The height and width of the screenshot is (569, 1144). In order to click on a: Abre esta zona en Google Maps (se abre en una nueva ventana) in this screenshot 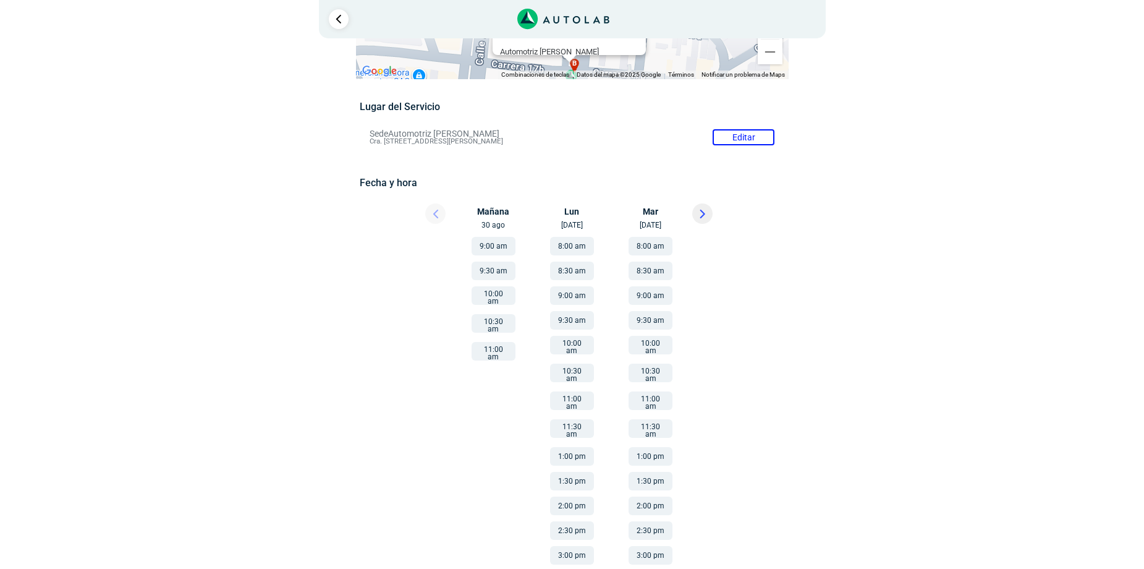, I will do `click(380, 71)`.